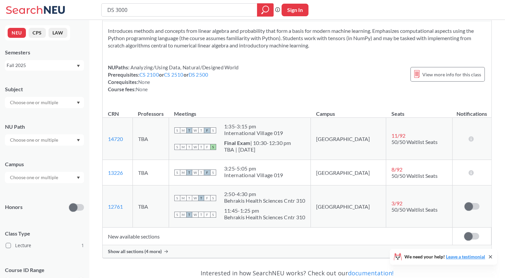  What do you see at coordinates (115, 139) in the screenshot?
I see `a: 14720` at bounding box center [115, 139].